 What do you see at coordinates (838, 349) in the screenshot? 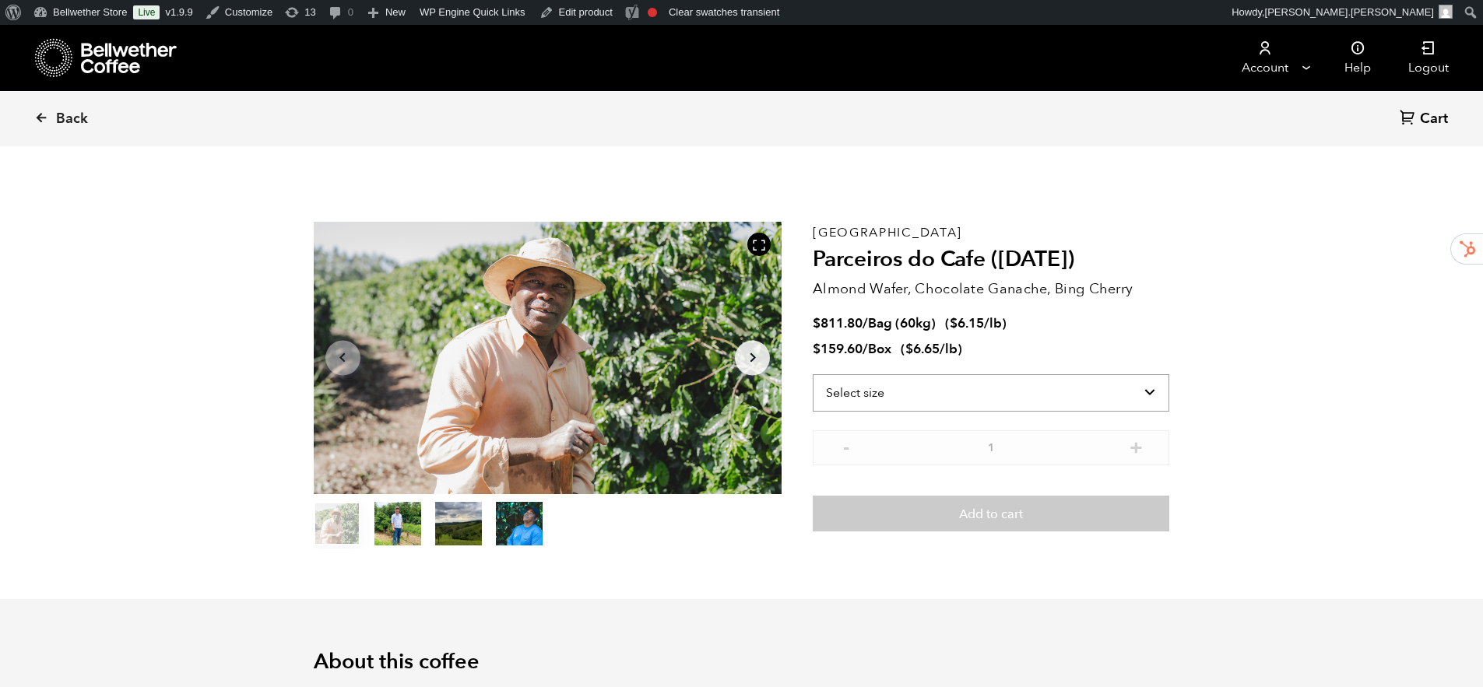
I see `bdi: 159.60` at bounding box center [838, 349].